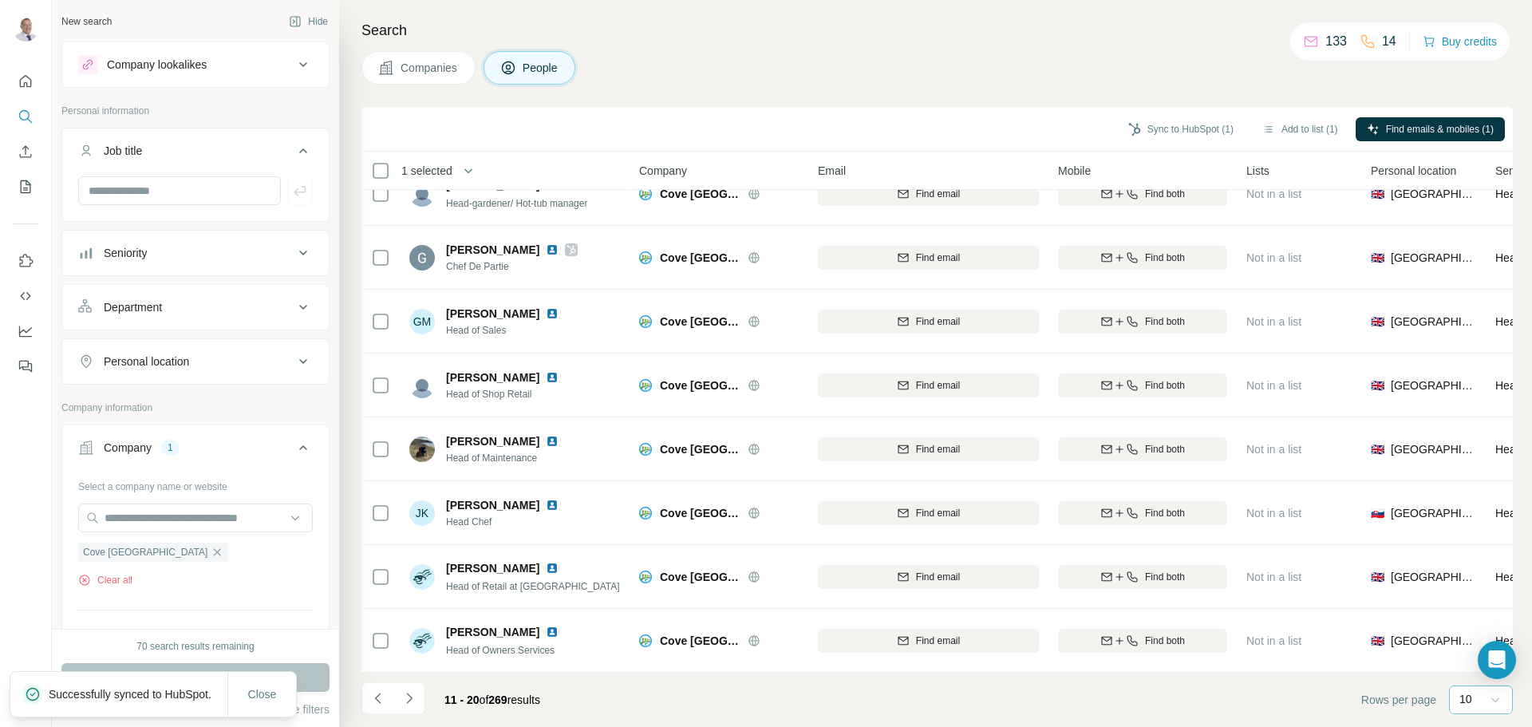 This screenshot has height=727, width=1532. Describe the element at coordinates (409, 698) in the screenshot. I see `button: Navigate to next page` at that location.